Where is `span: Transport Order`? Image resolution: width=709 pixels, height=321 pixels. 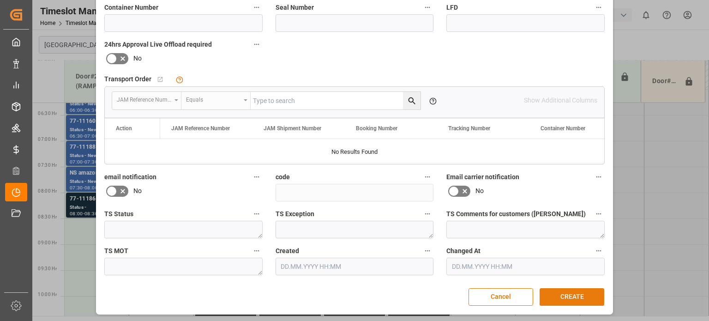 span: Transport Order is located at coordinates (128, 79).